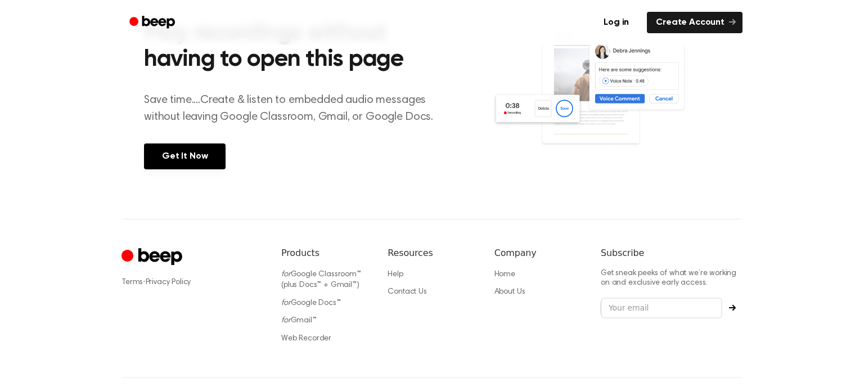 The width and height of the screenshot is (864, 391). Describe the element at coordinates (695, 23) in the screenshot. I see `a: Create Account` at that location.